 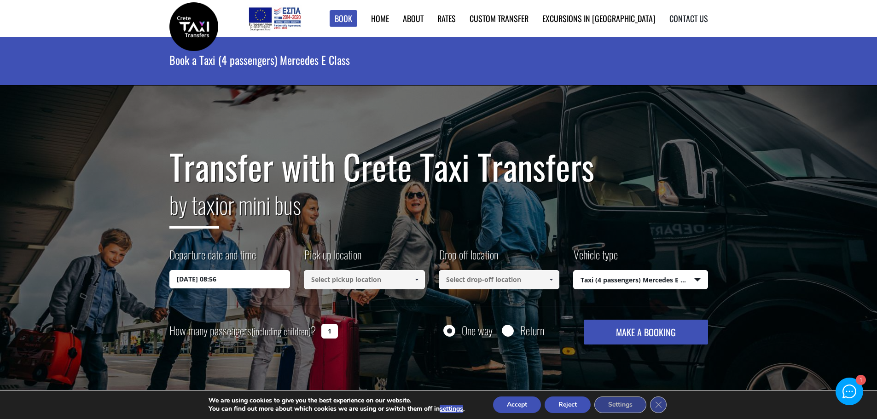 What do you see at coordinates (439, 211) in the screenshot?
I see `h2: or mini bus` at bounding box center [439, 211].